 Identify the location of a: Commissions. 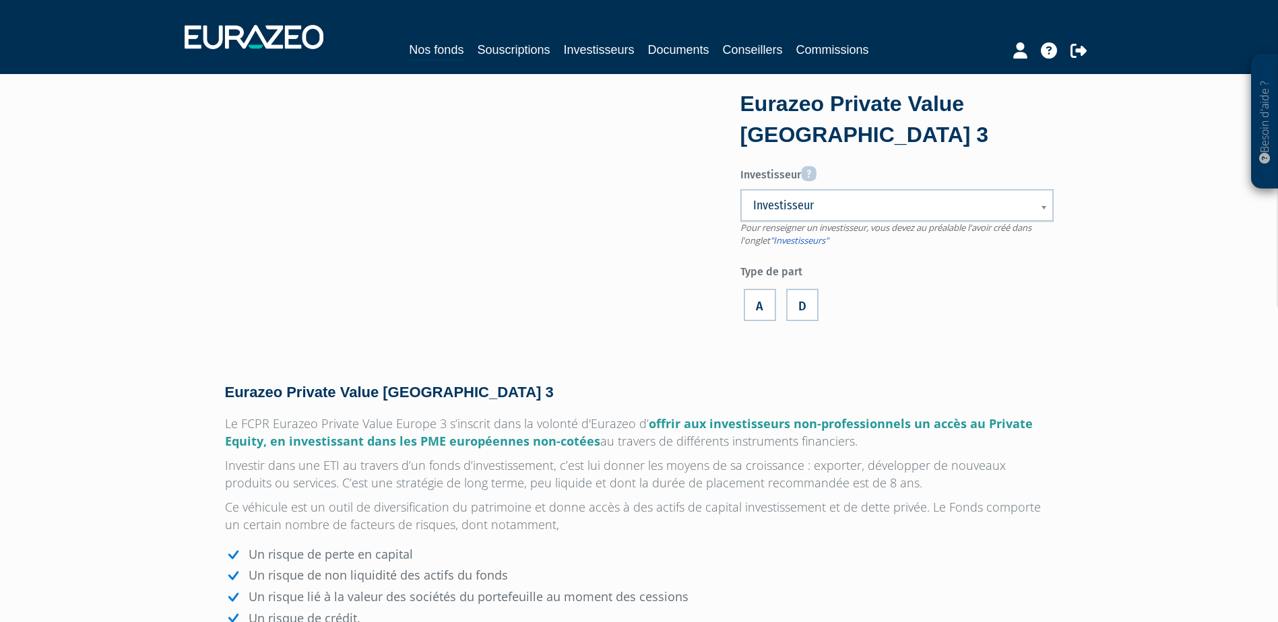
(832, 50).